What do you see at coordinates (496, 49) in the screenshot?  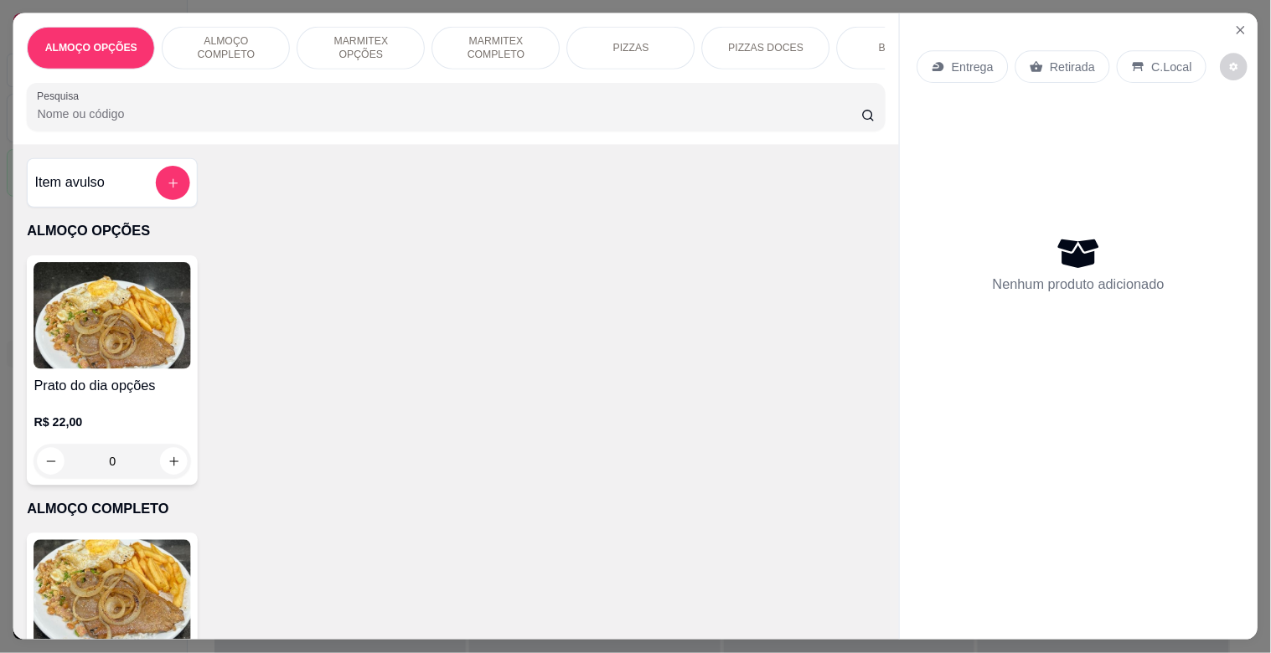 I see `p: MARMITEX COMPLETO` at bounding box center [496, 49].